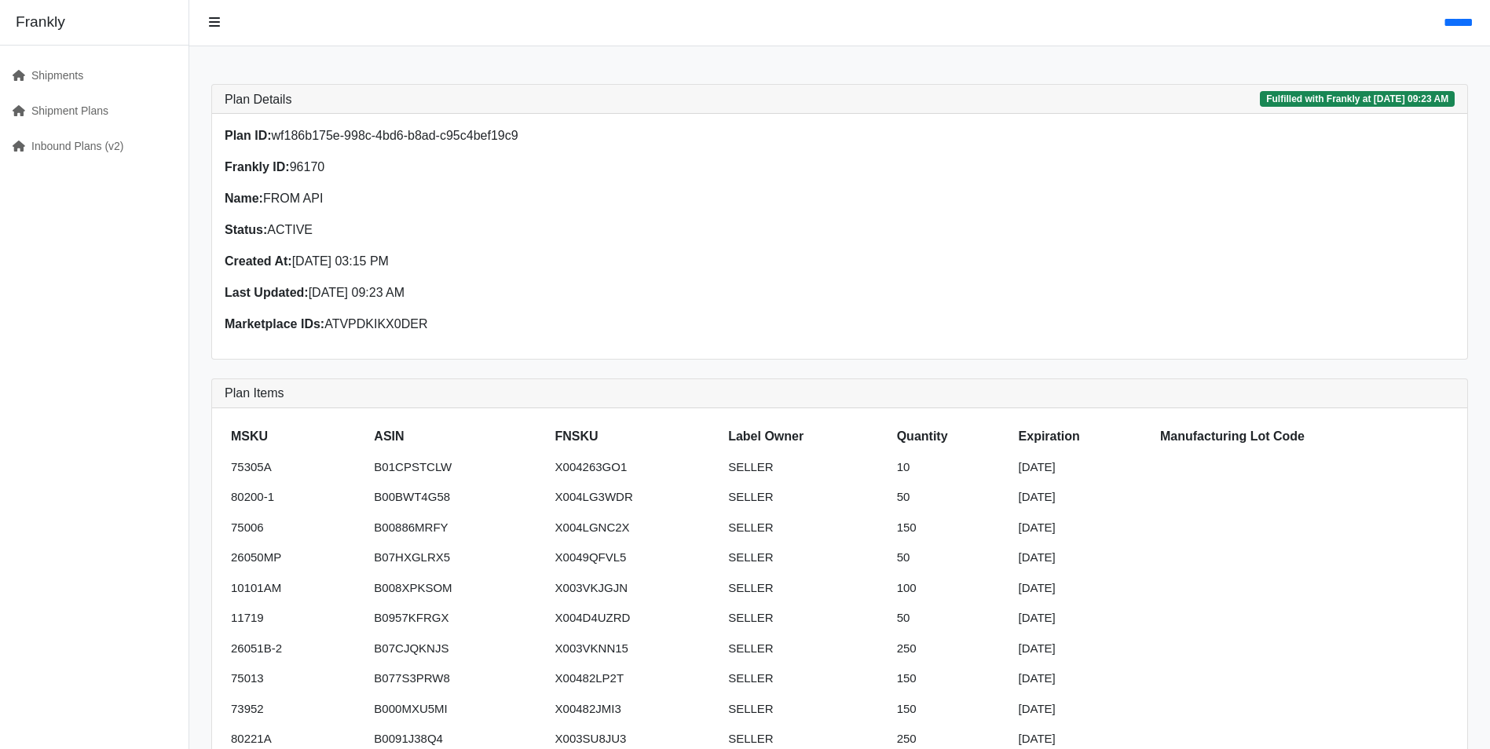 Image resolution: width=1490 pixels, height=749 pixels. Describe the element at coordinates (258, 99) in the screenshot. I see `h3: Plan Details` at that location.